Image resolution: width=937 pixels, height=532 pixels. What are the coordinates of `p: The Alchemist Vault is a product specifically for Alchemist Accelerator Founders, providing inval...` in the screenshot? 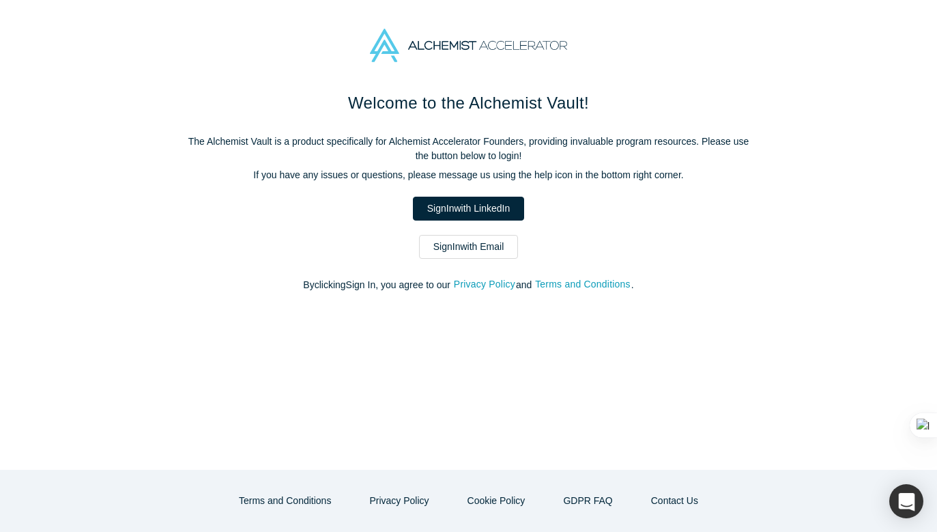 It's located at (469, 149).